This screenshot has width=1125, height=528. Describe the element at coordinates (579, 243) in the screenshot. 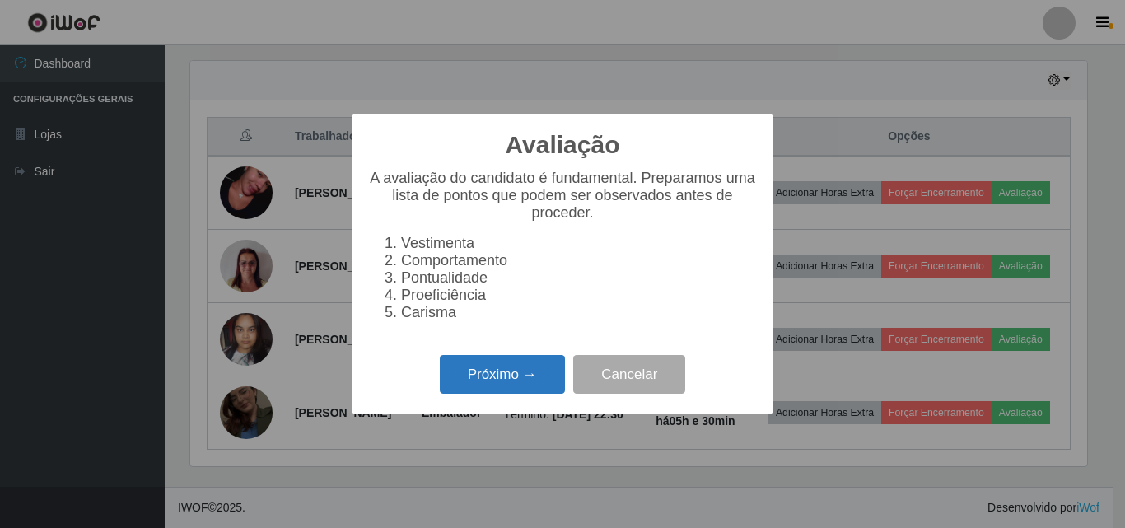

I see `li: Vestimenta` at that location.